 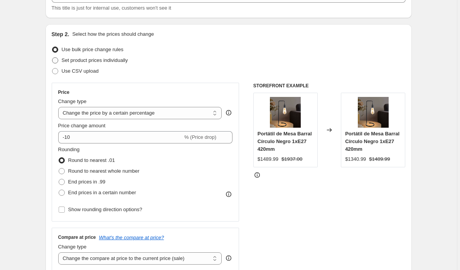 I want to click on h6: STOREFRONT EXAMPLE, so click(x=329, y=86).